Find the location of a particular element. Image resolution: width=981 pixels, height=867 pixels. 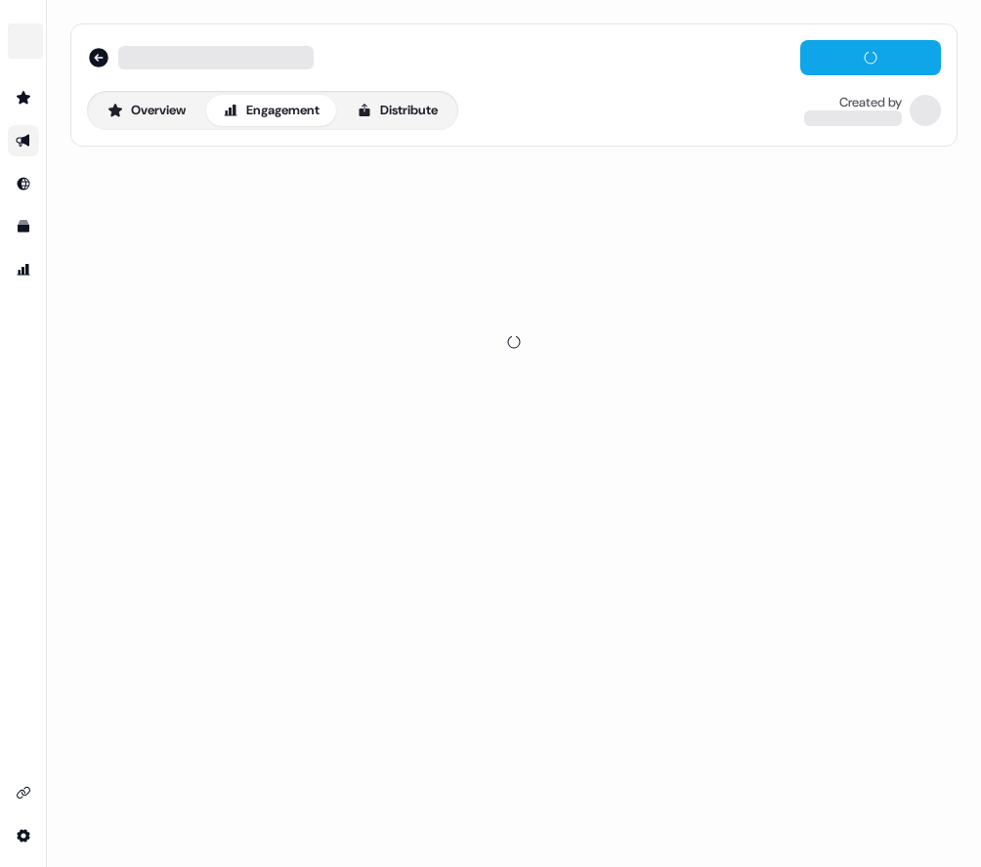

button: Engagement is located at coordinates (271, 110).